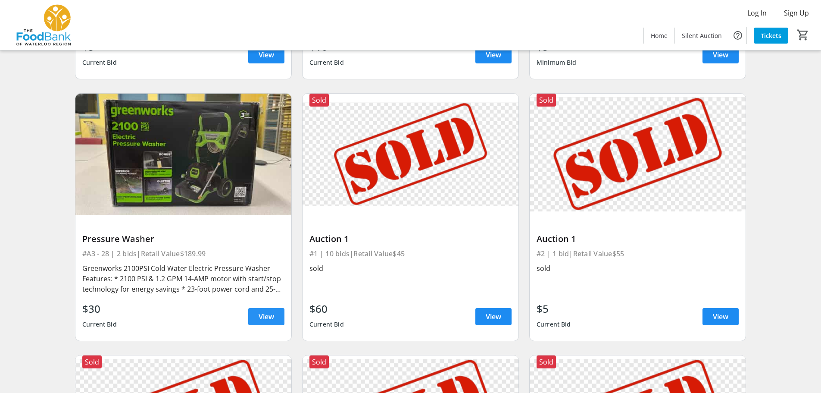 The image size is (821, 393). What do you see at coordinates (659, 35) in the screenshot?
I see `span: Home` at bounding box center [659, 35].